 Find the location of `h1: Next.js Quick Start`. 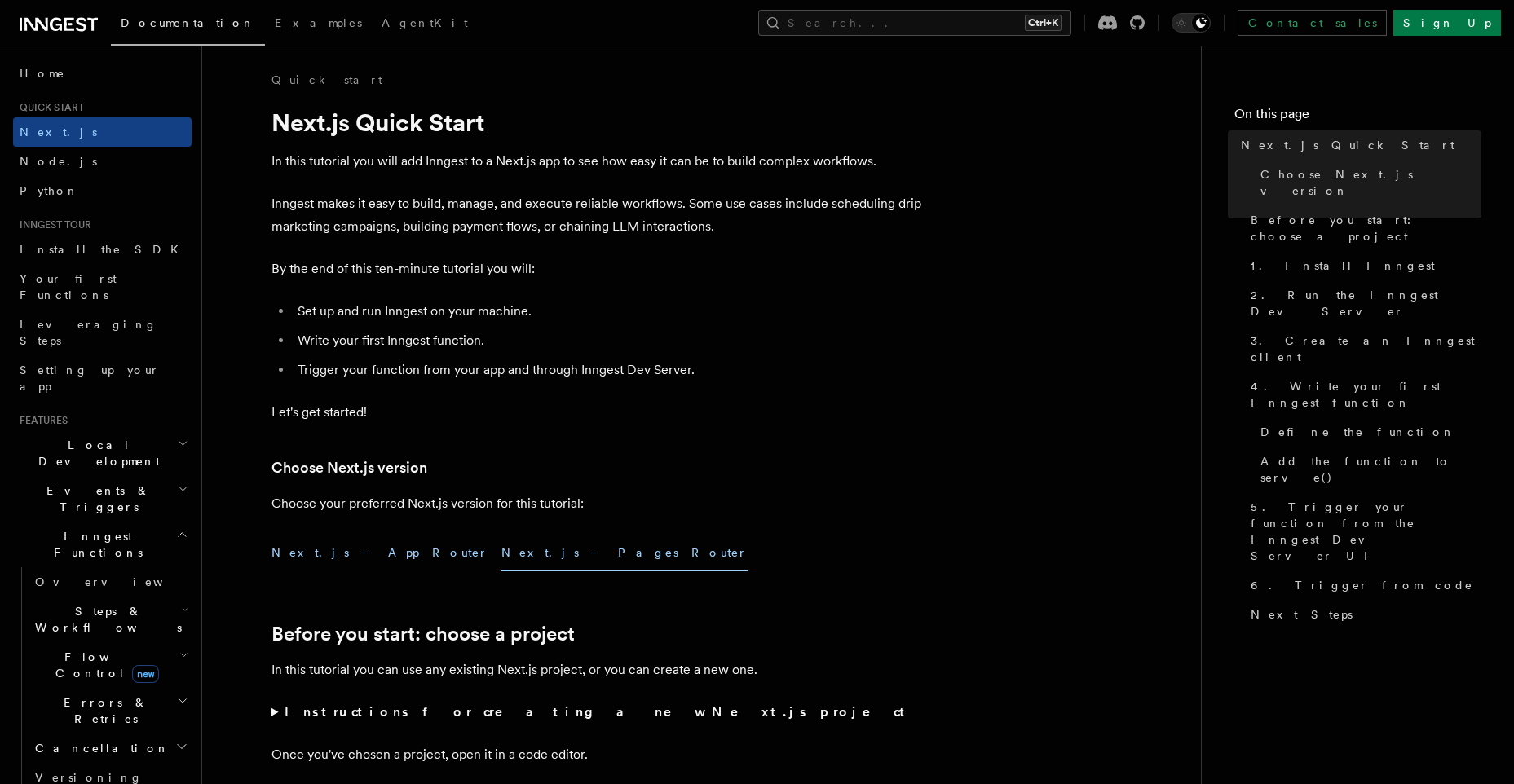

h1: Next.js Quick Start is located at coordinates (597, 122).